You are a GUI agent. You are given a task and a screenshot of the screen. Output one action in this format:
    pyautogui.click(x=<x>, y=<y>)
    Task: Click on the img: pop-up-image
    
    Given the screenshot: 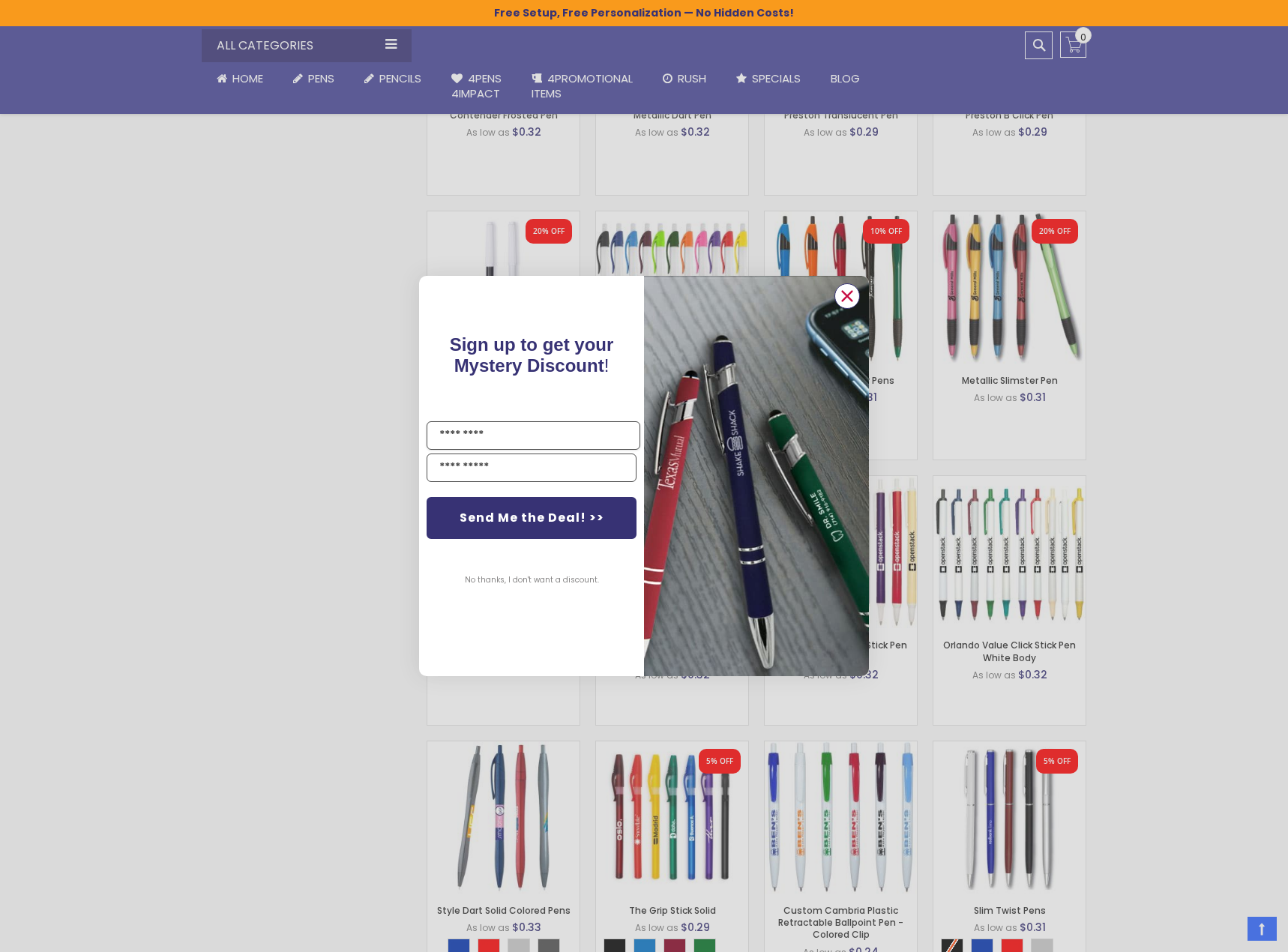 What is the action you would take?
    pyautogui.click(x=756, y=476)
    